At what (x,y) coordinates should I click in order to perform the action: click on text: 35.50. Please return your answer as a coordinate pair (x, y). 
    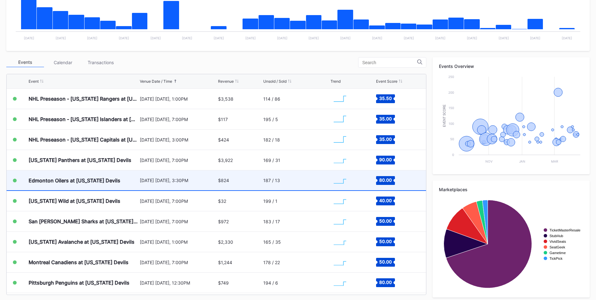
    Looking at the image, I should click on (385, 98).